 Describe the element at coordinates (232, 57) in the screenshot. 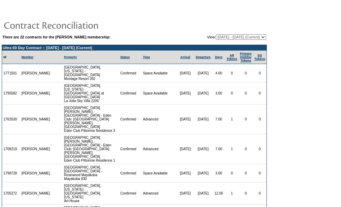

I see `a: ARTokens` at that location.